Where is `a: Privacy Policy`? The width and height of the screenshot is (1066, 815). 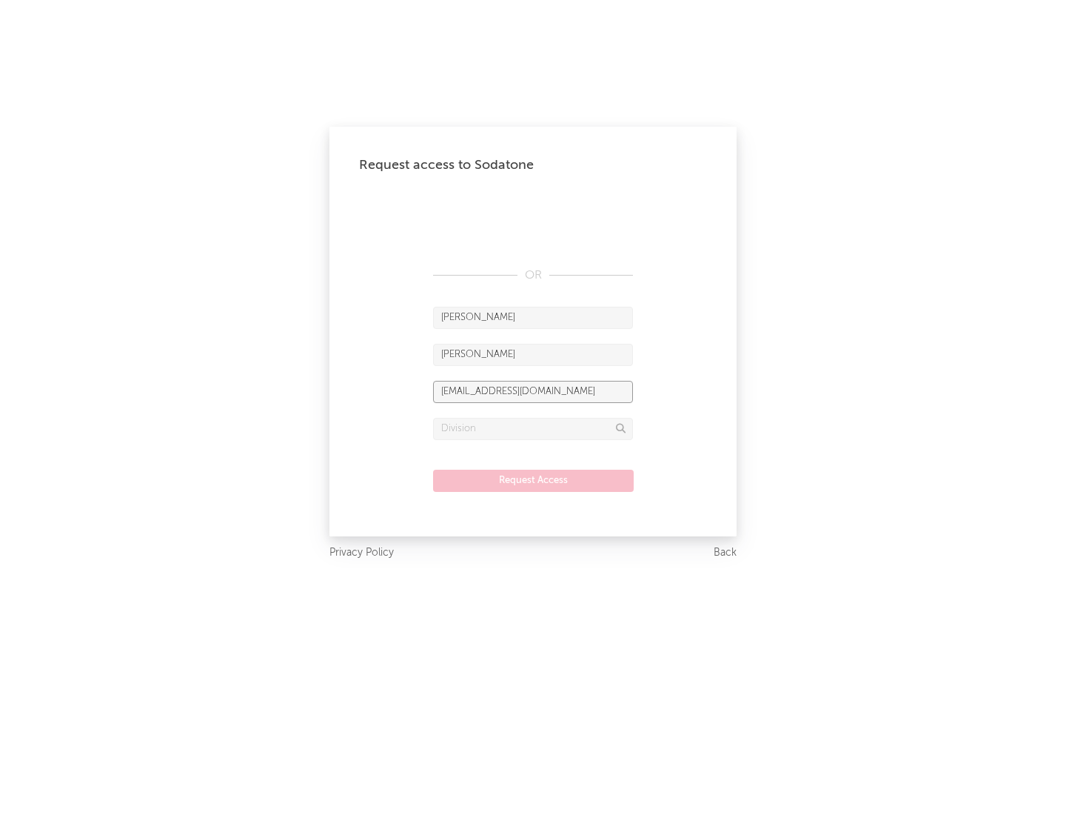
a: Privacy Policy is located at coordinates (361, 552).